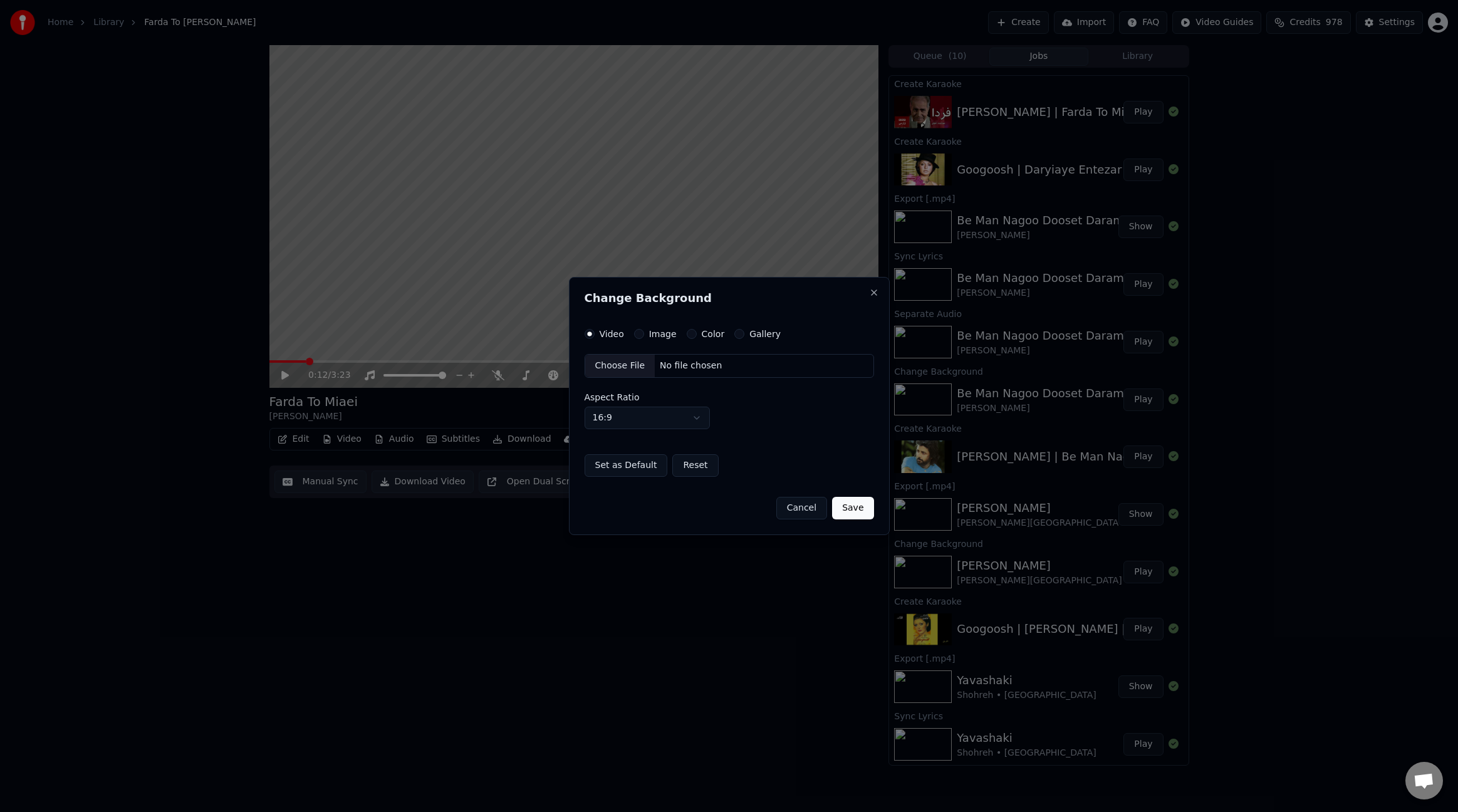  What do you see at coordinates (729, 397) in the screenshot?
I see `label: Aspect Ratio` at bounding box center [729, 397].